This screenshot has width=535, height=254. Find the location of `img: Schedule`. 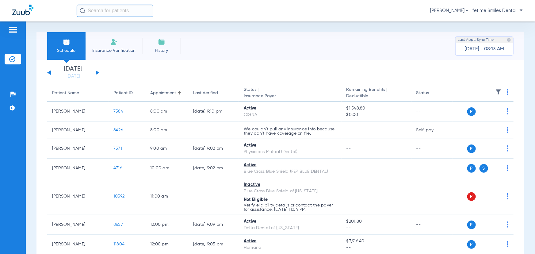

img: Schedule is located at coordinates (67, 42).